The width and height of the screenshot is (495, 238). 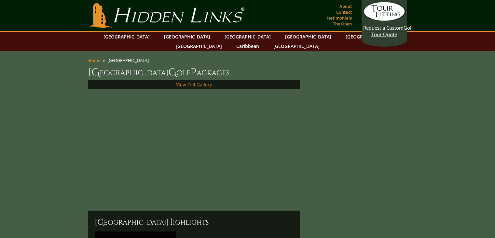 What do you see at coordinates (194, 84) in the screenshot?
I see `a: View Full Gallery` at bounding box center [194, 84].